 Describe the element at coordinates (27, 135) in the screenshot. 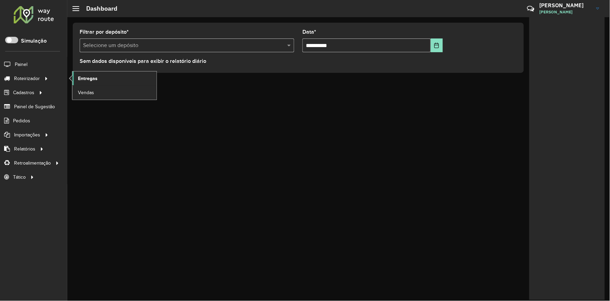

I see `span: Importações` at that location.